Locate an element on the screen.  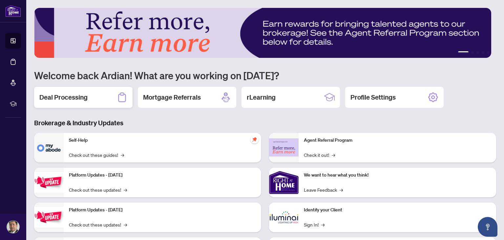
img: Platform Updates - July 21, 2025 is located at coordinates (49, 182).